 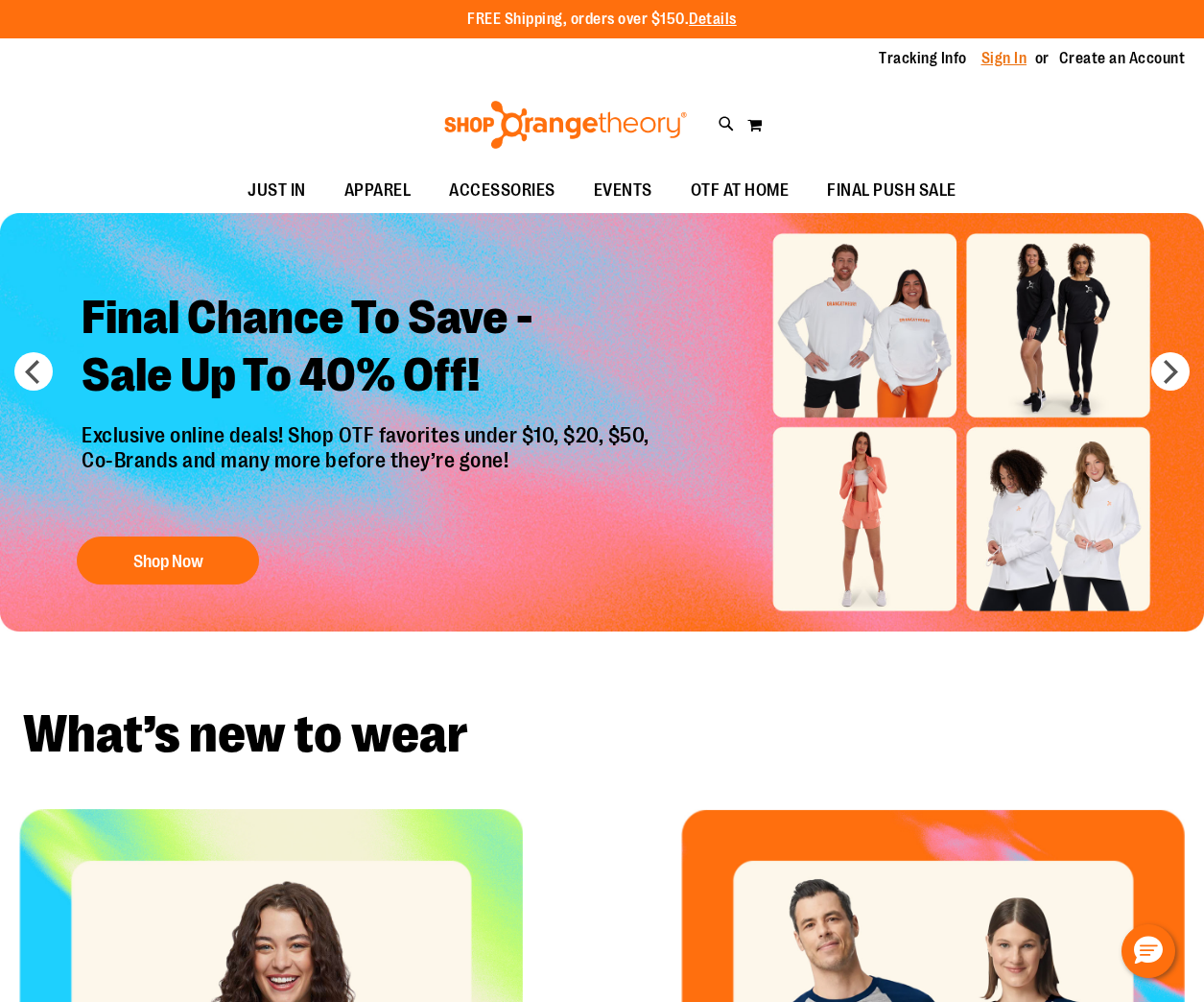 I want to click on a: FINAL PUSH SALE, so click(x=891, y=191).